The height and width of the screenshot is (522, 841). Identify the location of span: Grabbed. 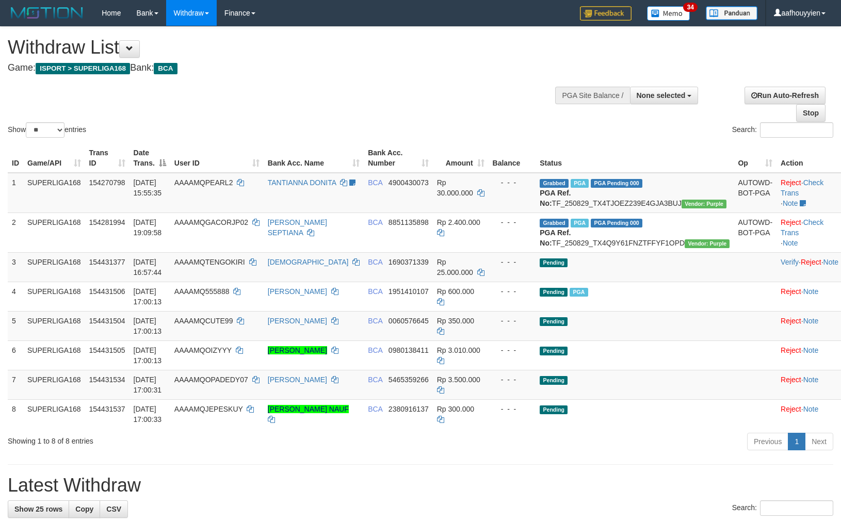
(554, 223).